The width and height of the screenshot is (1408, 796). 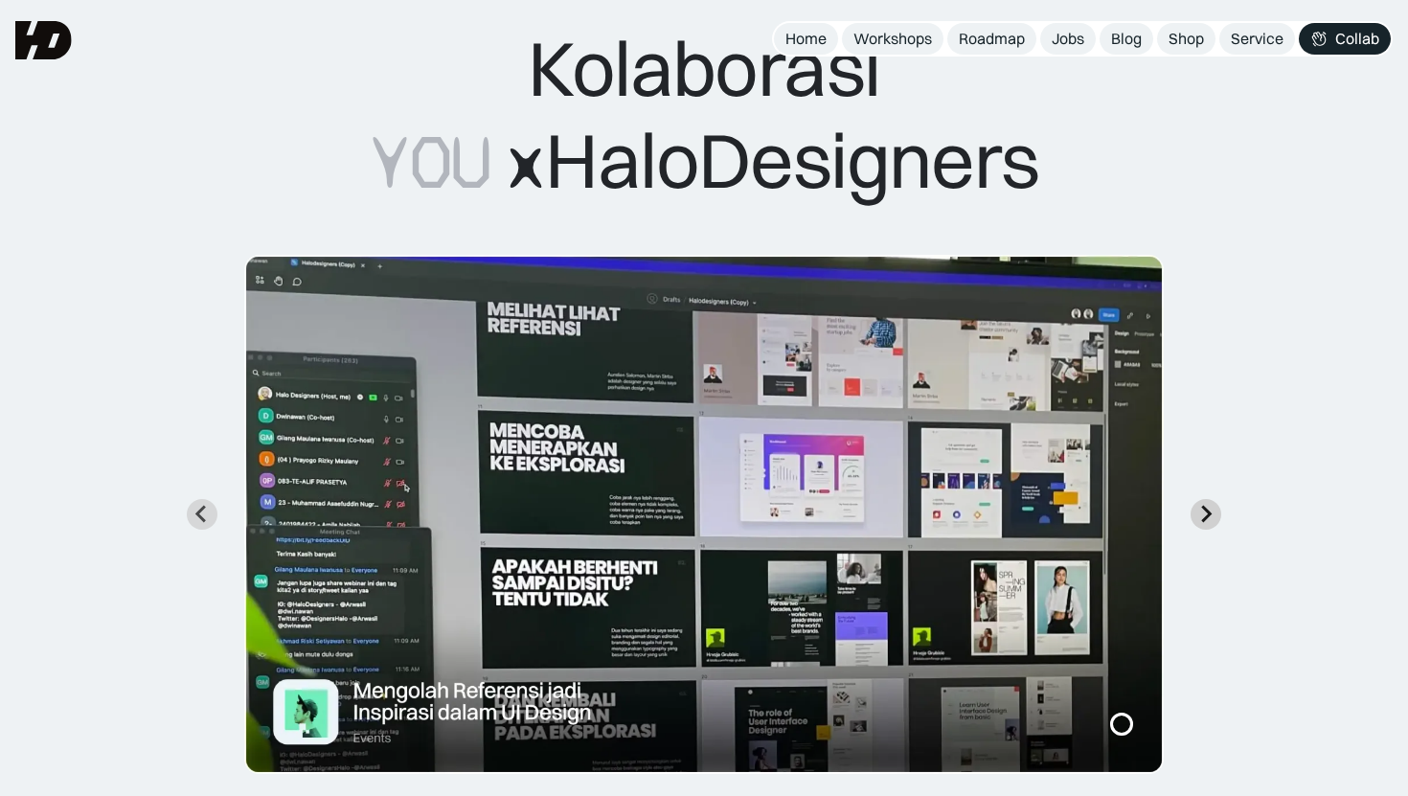 I want to click on button: Previous slide, so click(x=202, y=514).